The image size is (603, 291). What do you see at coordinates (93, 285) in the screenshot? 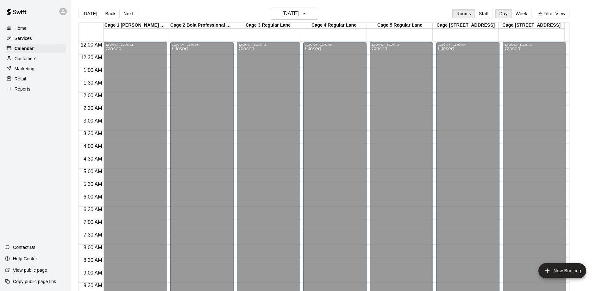
I see `span: 9:30 AM` at bounding box center [93, 285].